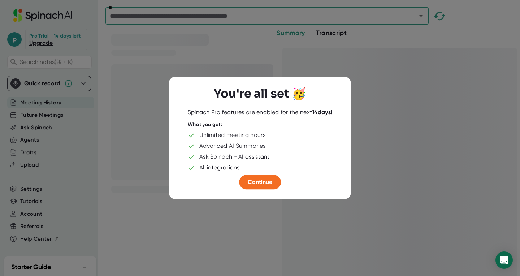  I want to click on div: Unlimited meeting hours, so click(232, 135).